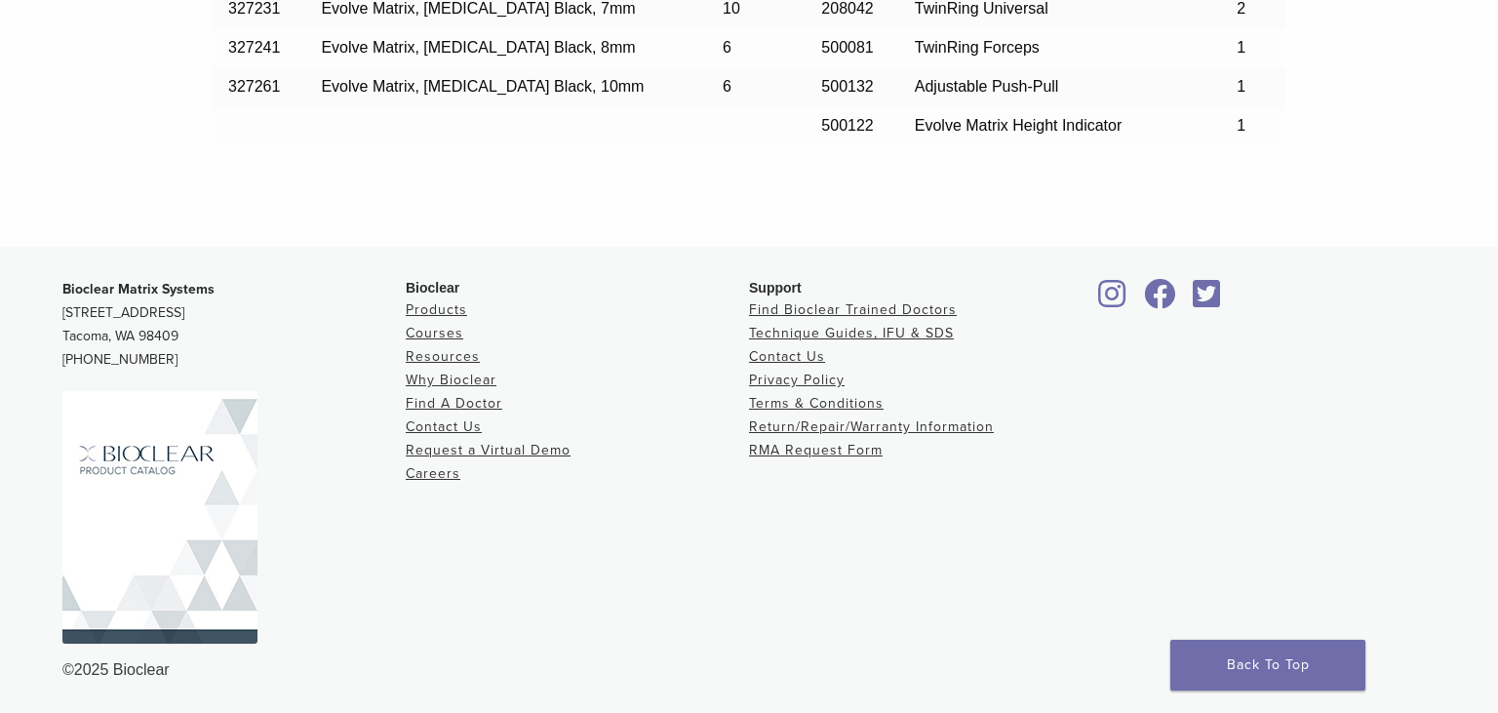 This screenshot has width=1498, height=713. What do you see at coordinates (254, 47) in the screenshot?
I see `span: 327241` at bounding box center [254, 47].